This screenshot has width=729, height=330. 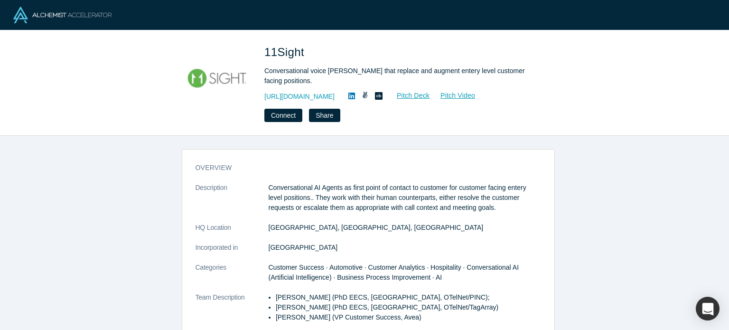 I want to click on span: 11Sight, so click(x=286, y=52).